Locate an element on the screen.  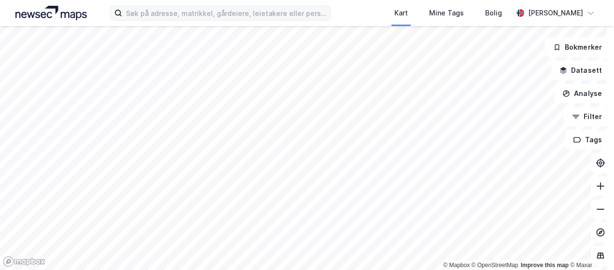
button: Filter is located at coordinates (587, 117).